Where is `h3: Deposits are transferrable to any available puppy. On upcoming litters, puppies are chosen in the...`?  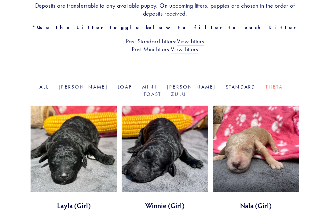 h3: Deposits are transferrable to any available puppy. On upcoming litters, puppies are chosen in the... is located at coordinates (165, 9).